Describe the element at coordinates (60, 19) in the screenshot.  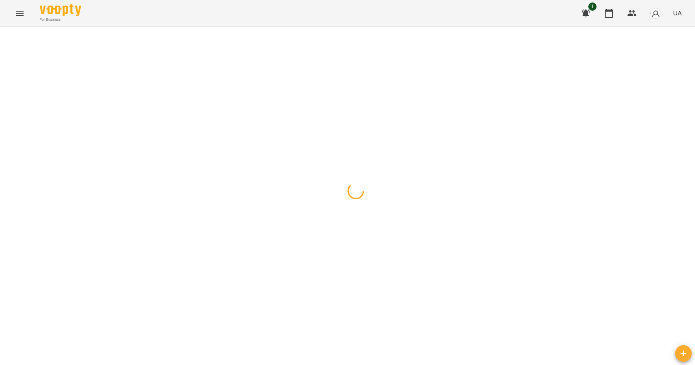
I see `span: For Business` at that location.